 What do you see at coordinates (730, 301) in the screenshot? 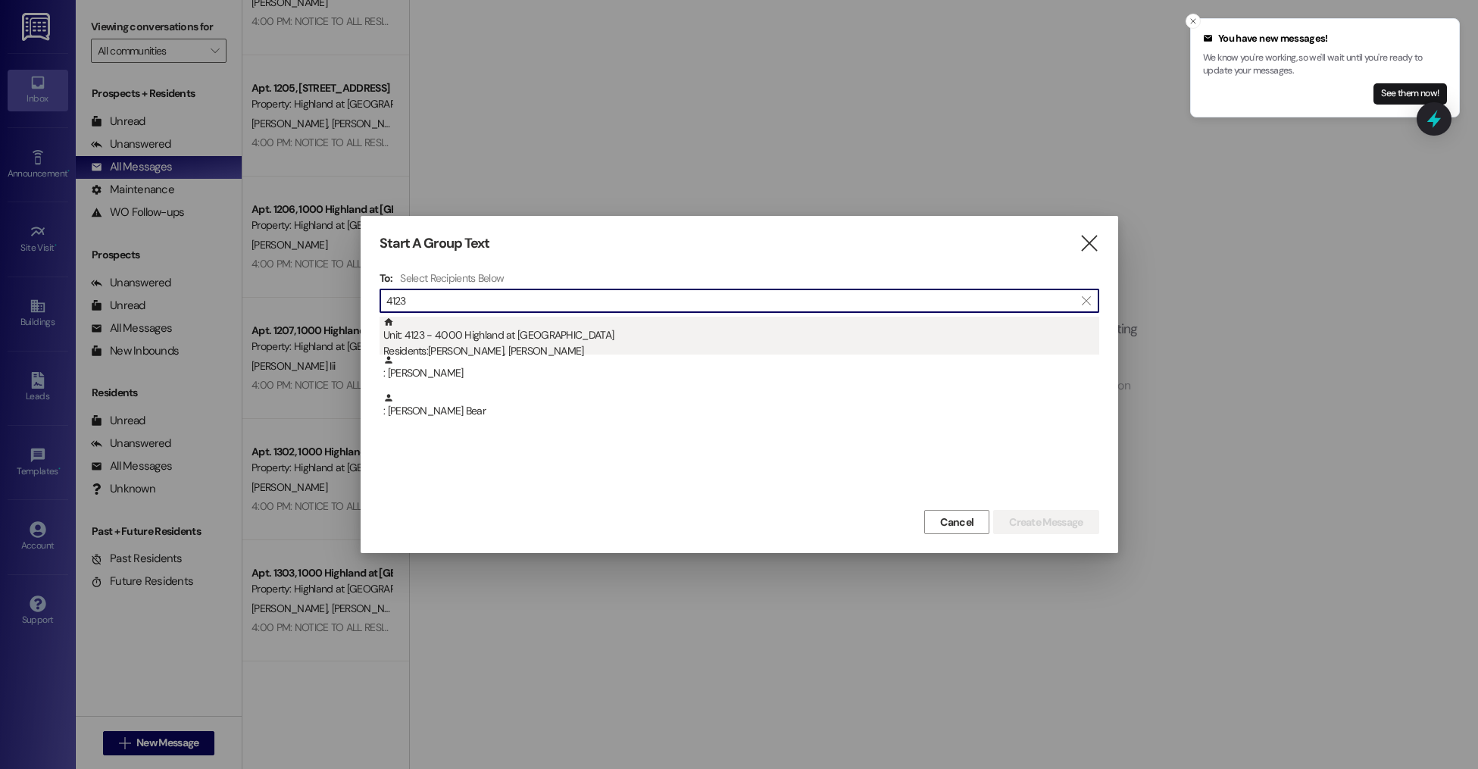
I see `input: Search for any contact or apartment` at bounding box center [730, 301].